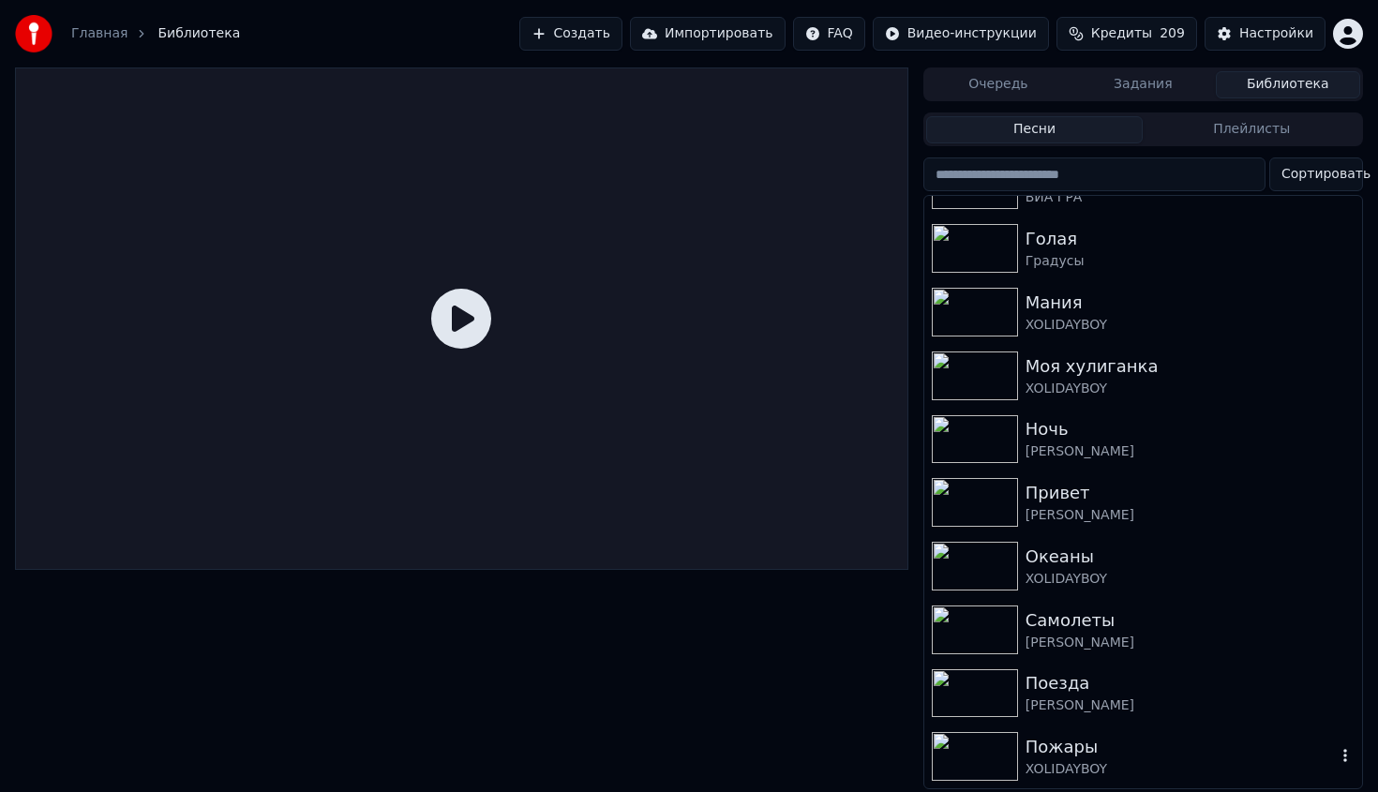 Image resolution: width=1378 pixels, height=792 pixels. What do you see at coordinates (1251, 129) in the screenshot?
I see `button: Плейлисты` at bounding box center [1251, 129].